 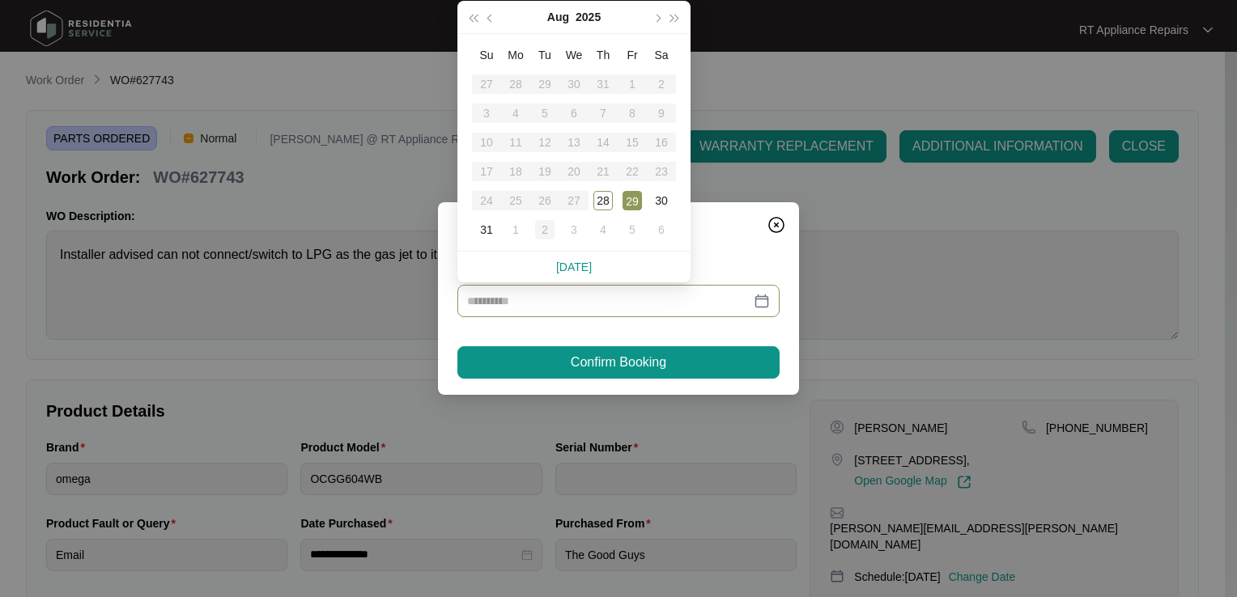 I want to click on td: 2025-08-29, so click(x=632, y=201).